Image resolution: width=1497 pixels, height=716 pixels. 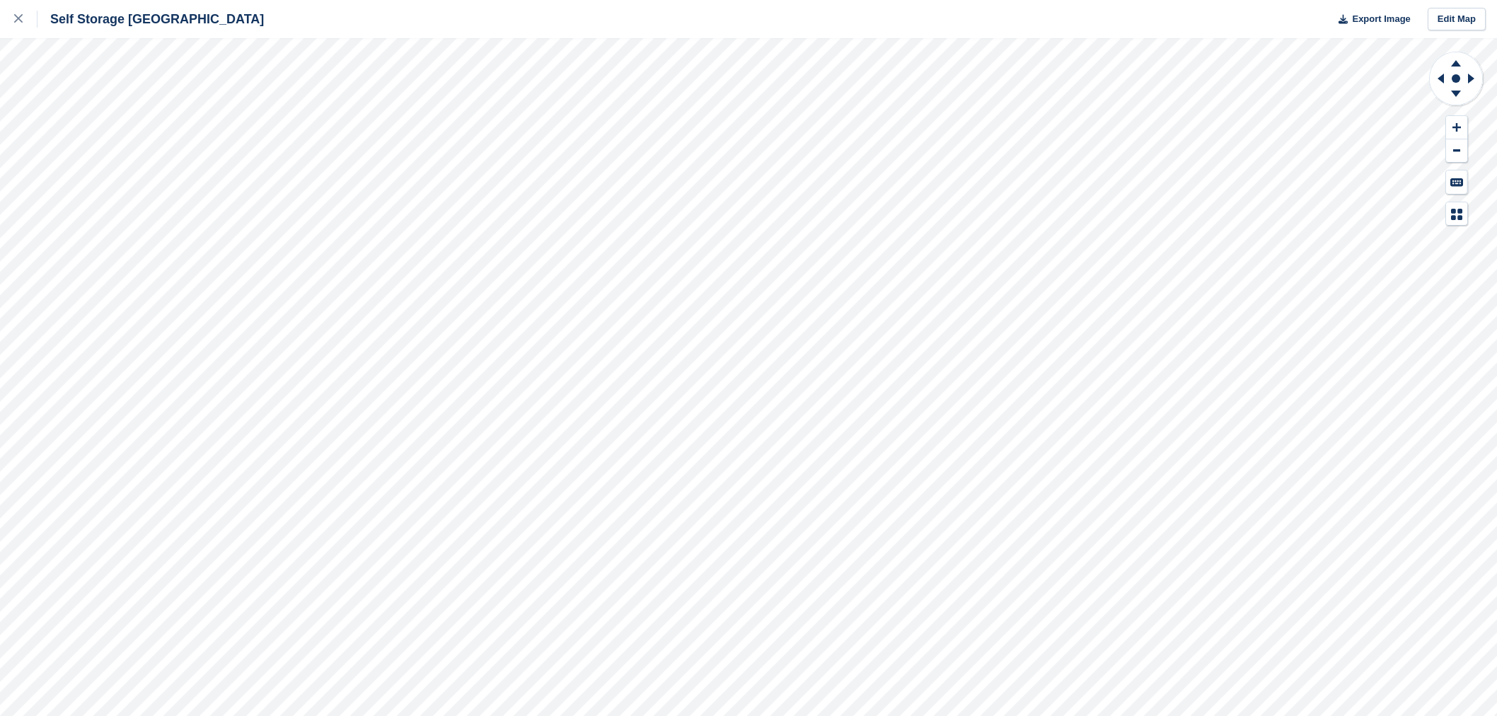 I want to click on span: Export Image, so click(x=1381, y=19).